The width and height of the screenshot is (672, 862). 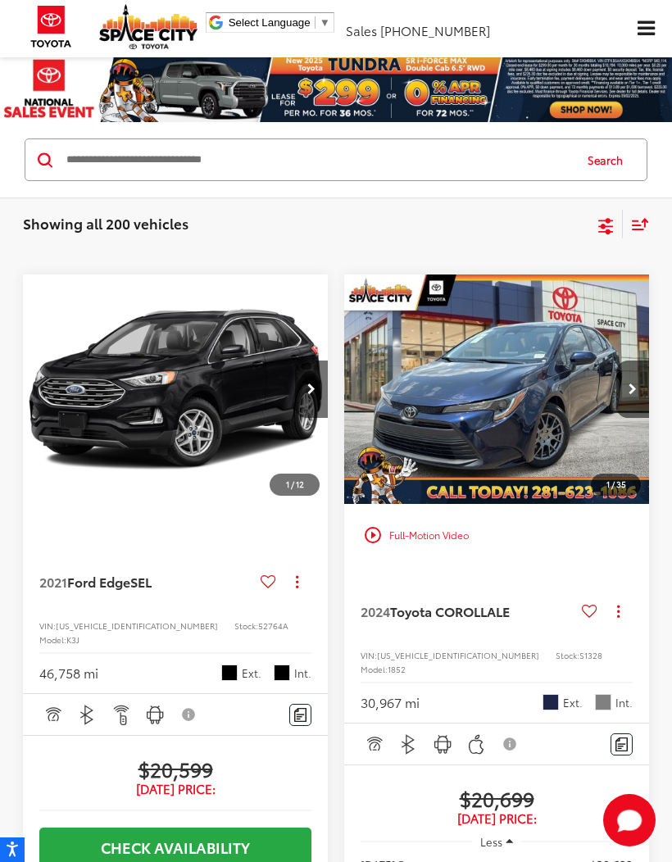 I want to click on img: 2024 Toyota COROLLA LE FWD, so click(x=497, y=389).